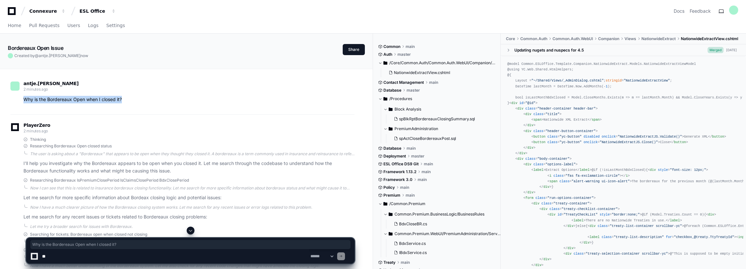  What do you see at coordinates (562, 170) in the screenshot?
I see `span: Extract Options` at bounding box center [562, 170].